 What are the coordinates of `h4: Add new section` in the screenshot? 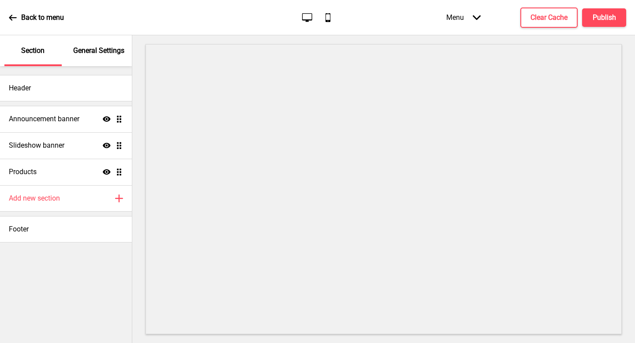 It's located at (34, 199).